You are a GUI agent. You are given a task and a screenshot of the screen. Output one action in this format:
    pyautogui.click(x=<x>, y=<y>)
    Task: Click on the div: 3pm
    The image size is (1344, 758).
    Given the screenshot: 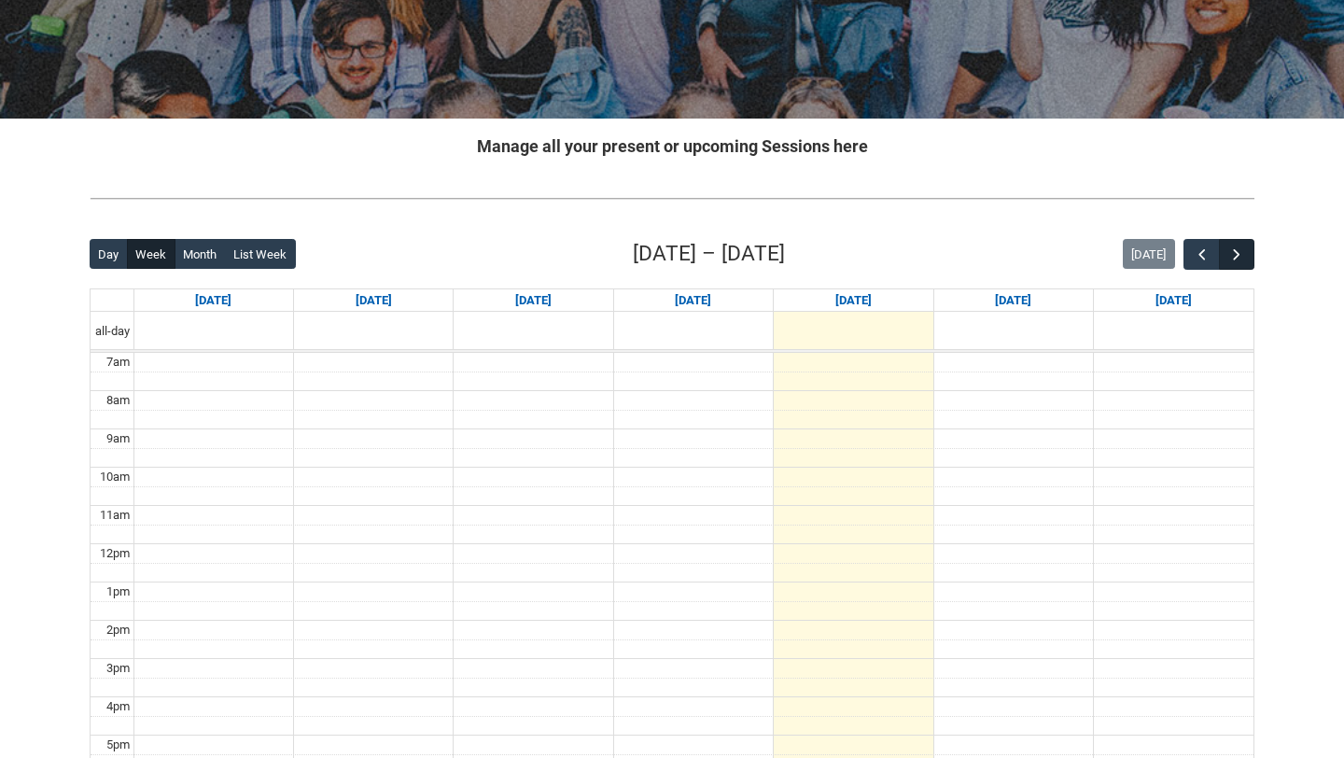 What is the action you would take?
    pyautogui.click(x=118, y=668)
    